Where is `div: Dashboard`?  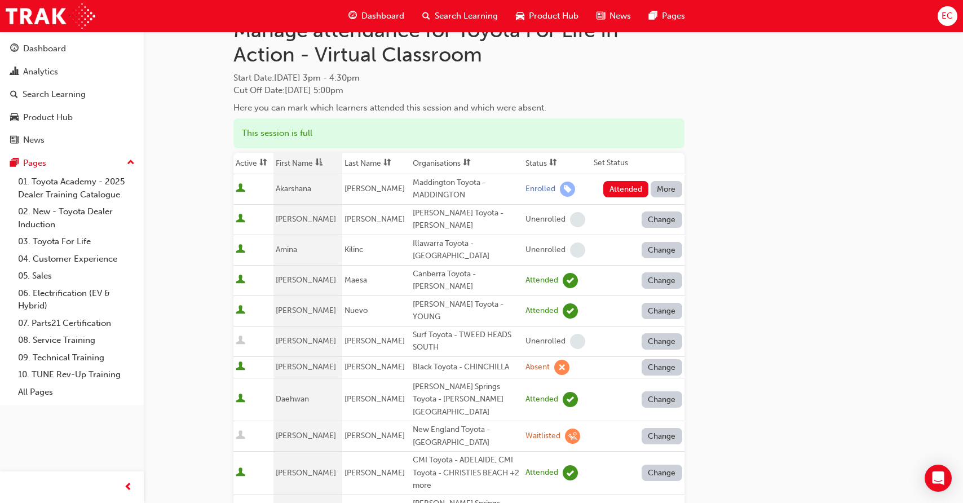
div: Dashboard is located at coordinates (45, 48).